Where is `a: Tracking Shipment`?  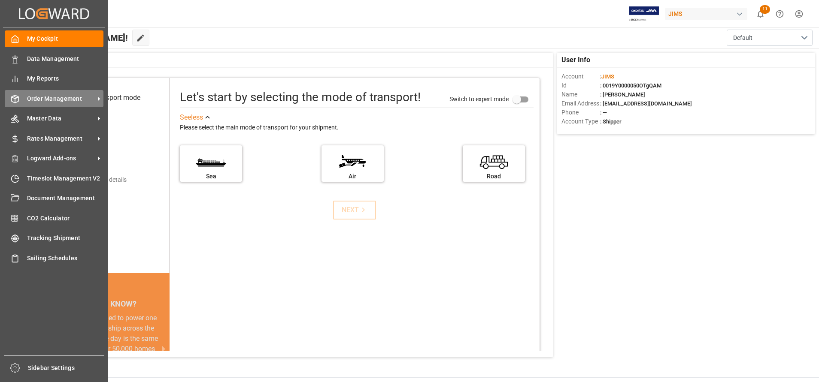 a: Tracking Shipment is located at coordinates (54, 238).